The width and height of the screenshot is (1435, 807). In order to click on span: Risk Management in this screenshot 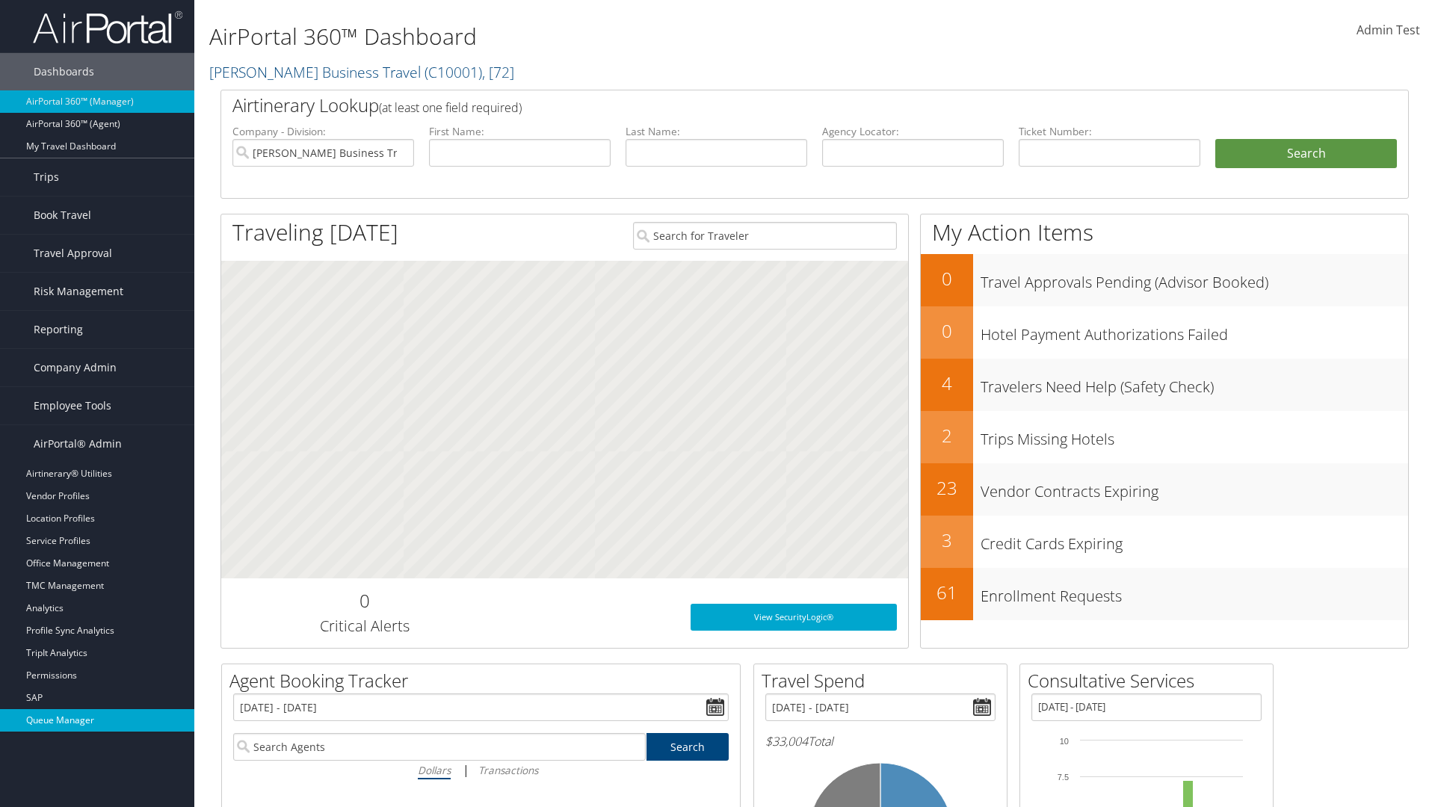, I will do `click(78, 291)`.